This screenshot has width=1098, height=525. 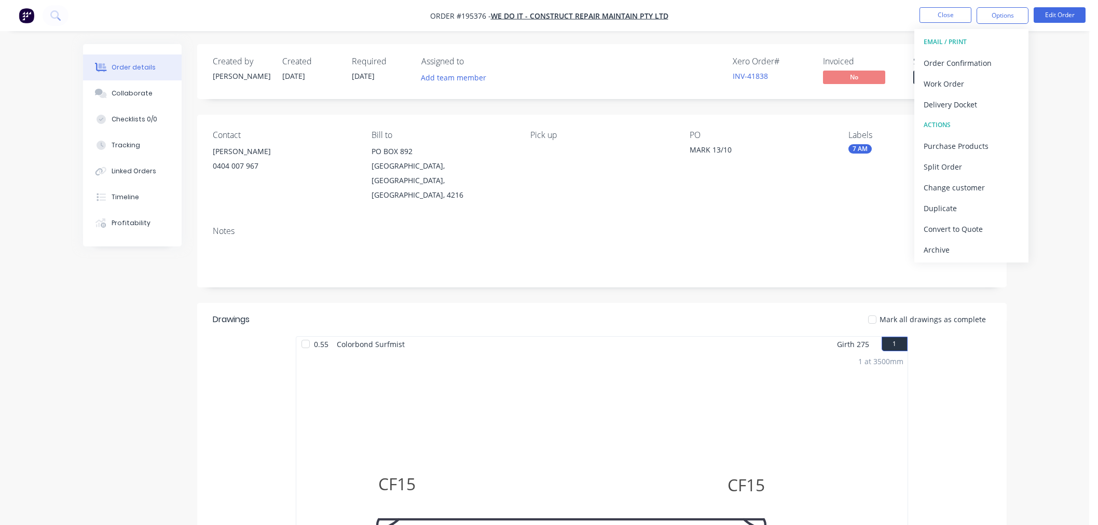 What do you see at coordinates (133, 67) in the screenshot?
I see `div: Order details` at bounding box center [133, 67].